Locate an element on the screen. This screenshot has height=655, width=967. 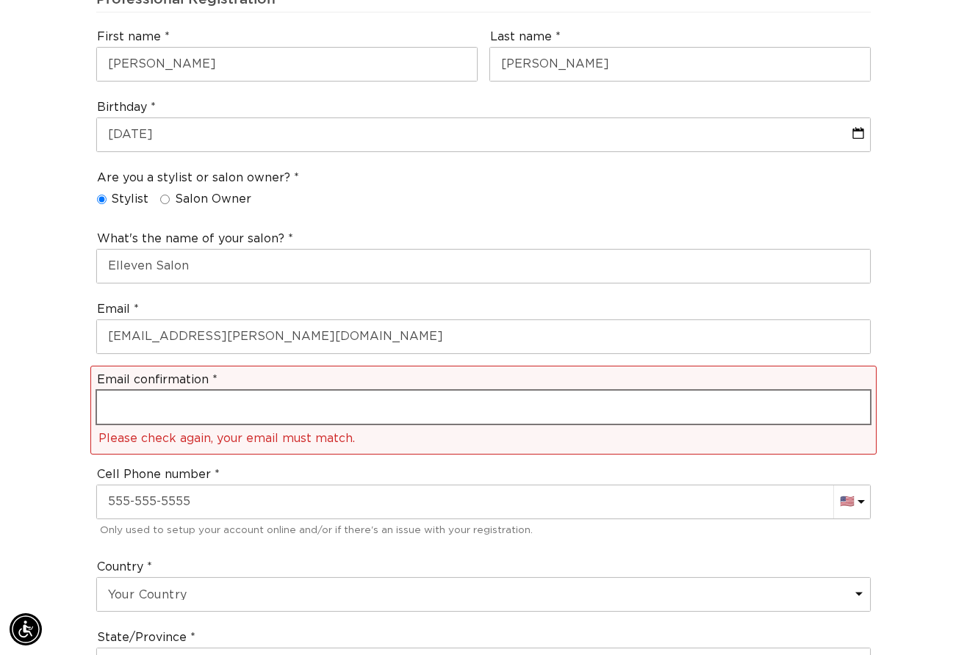
label: What's the name of your salon? is located at coordinates (195, 239).